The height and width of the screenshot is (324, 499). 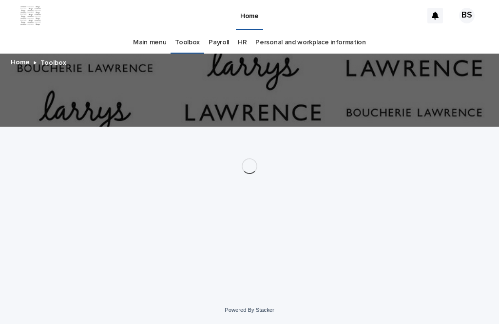 What do you see at coordinates (187, 42) in the screenshot?
I see `a: Toolbox` at bounding box center [187, 42].